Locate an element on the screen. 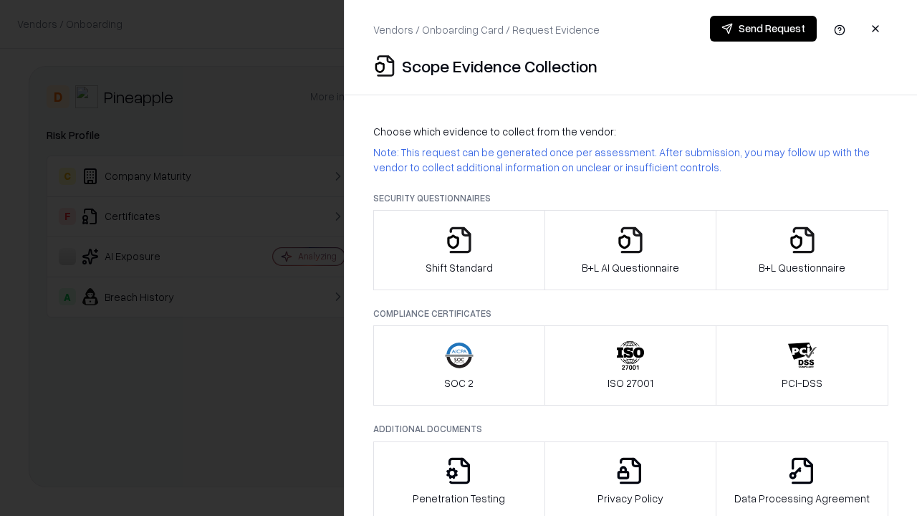 This screenshot has width=917, height=516. p: Penetration Testing is located at coordinates (458, 498).